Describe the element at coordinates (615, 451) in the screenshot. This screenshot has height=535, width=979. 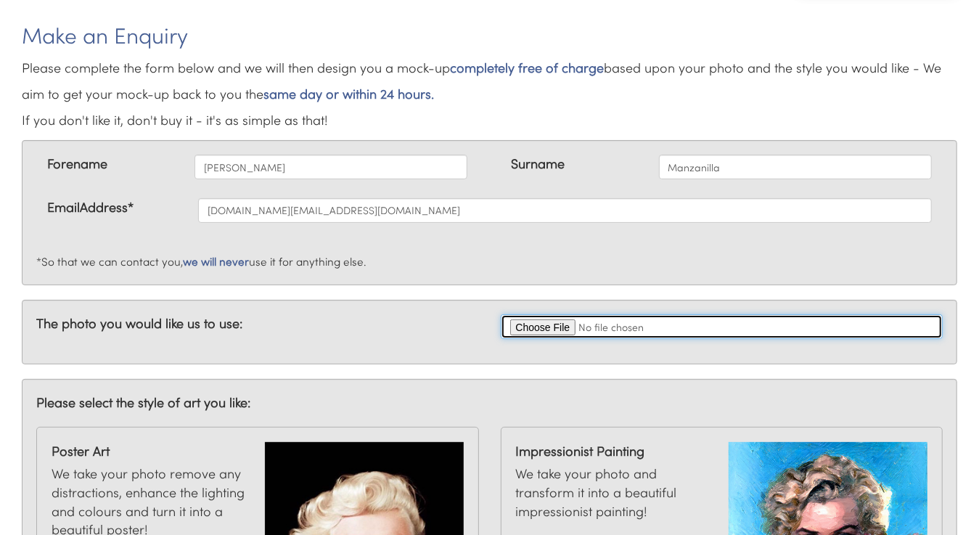
I see `strong: Impressionist Painting` at that location.